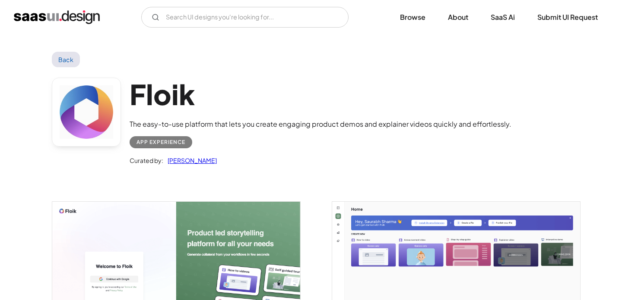  I want to click on input: Search UI designs you're looking for..., so click(245, 17).